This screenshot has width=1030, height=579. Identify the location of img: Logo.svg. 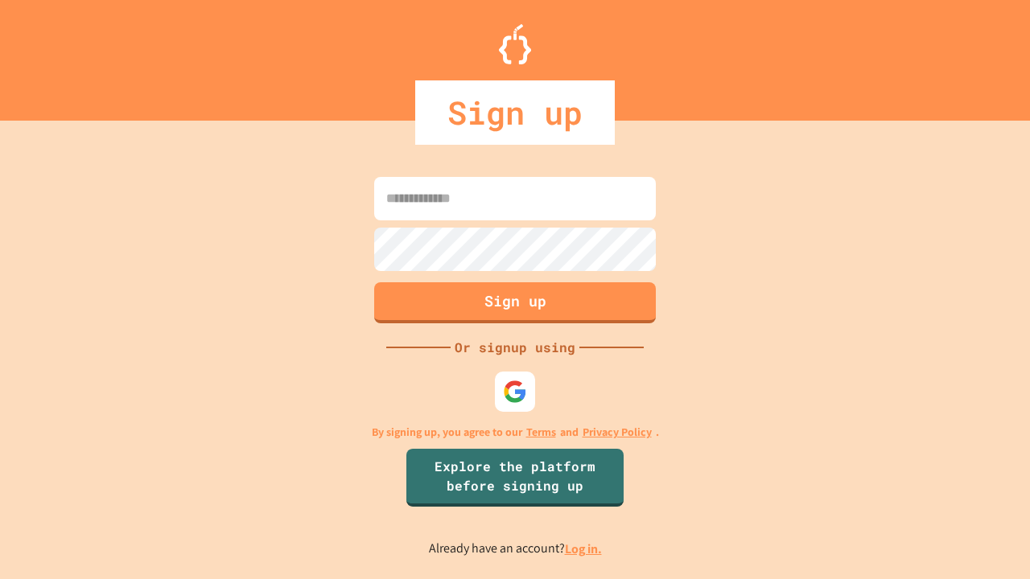
(515, 44).